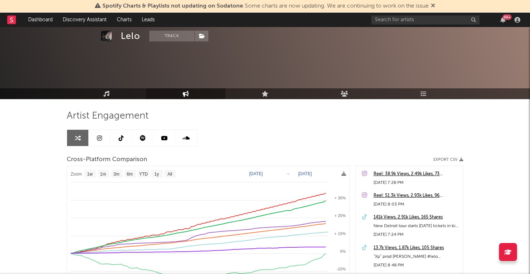 The width and height of the screenshot is (530, 274). I want to click on text: 1w, so click(90, 174).